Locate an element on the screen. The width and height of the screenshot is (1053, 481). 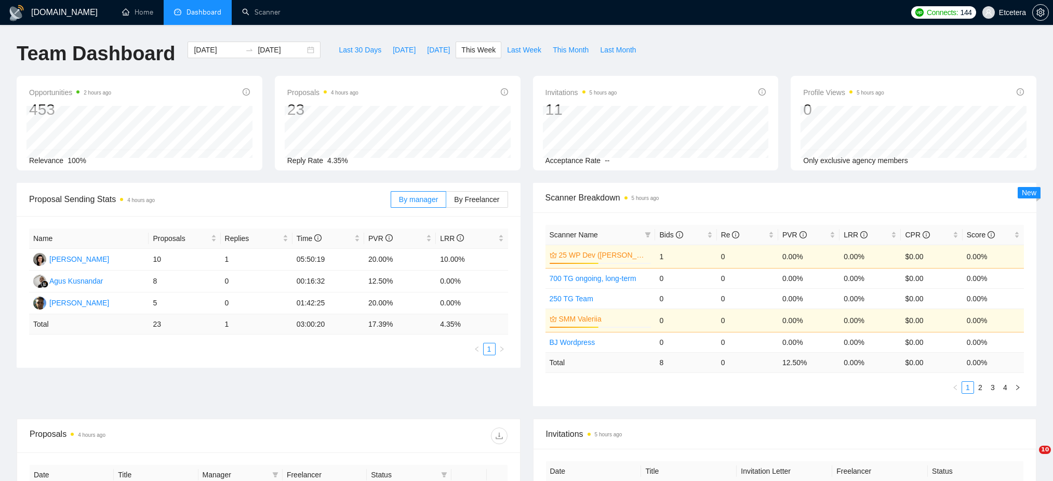
span: Score is located at coordinates (980, 235).